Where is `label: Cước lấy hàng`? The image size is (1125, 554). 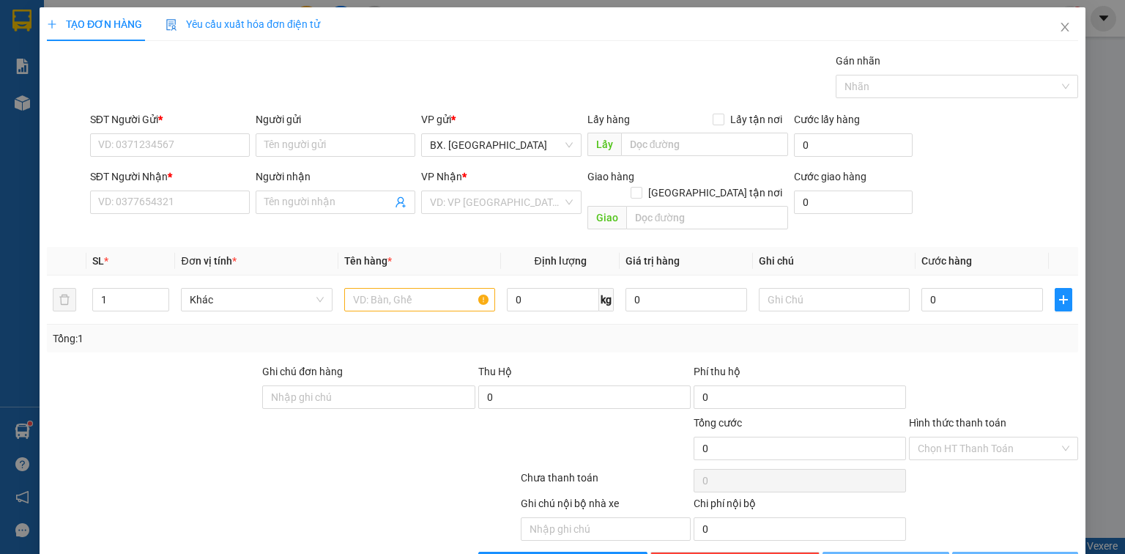
label: Cước lấy hàng is located at coordinates (827, 119).